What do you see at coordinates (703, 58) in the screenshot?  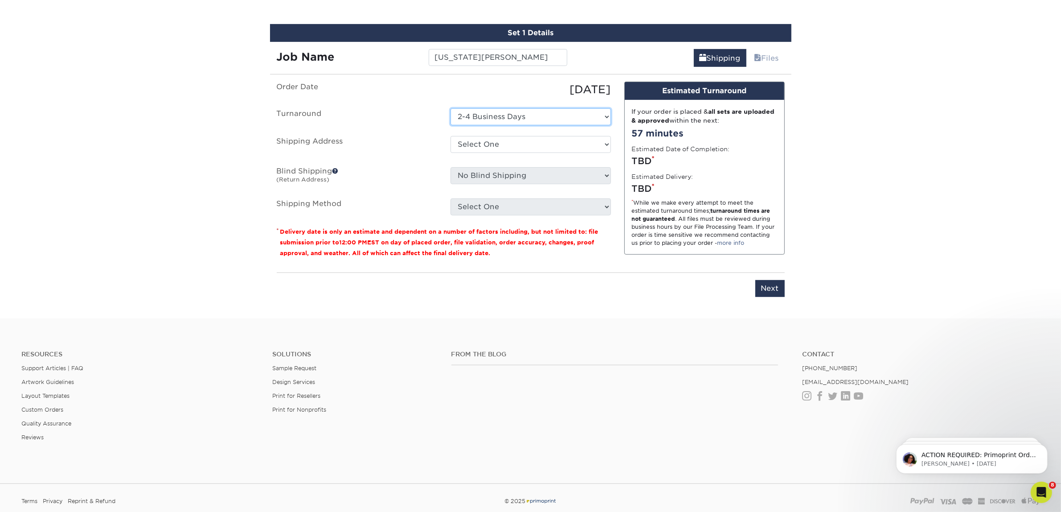 I see `span: shipping` at bounding box center [703, 58].